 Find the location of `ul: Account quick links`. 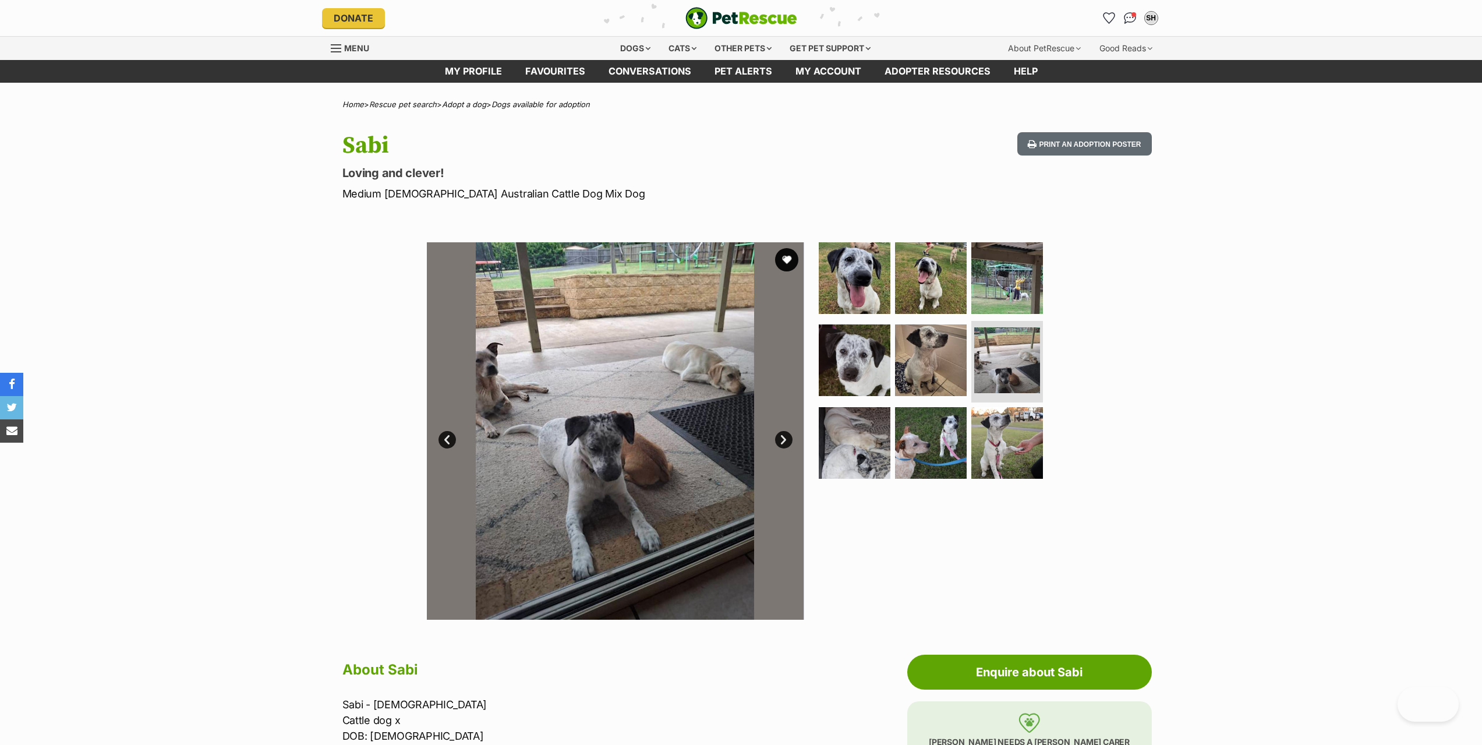

ul: Account quick links is located at coordinates (1130, 18).